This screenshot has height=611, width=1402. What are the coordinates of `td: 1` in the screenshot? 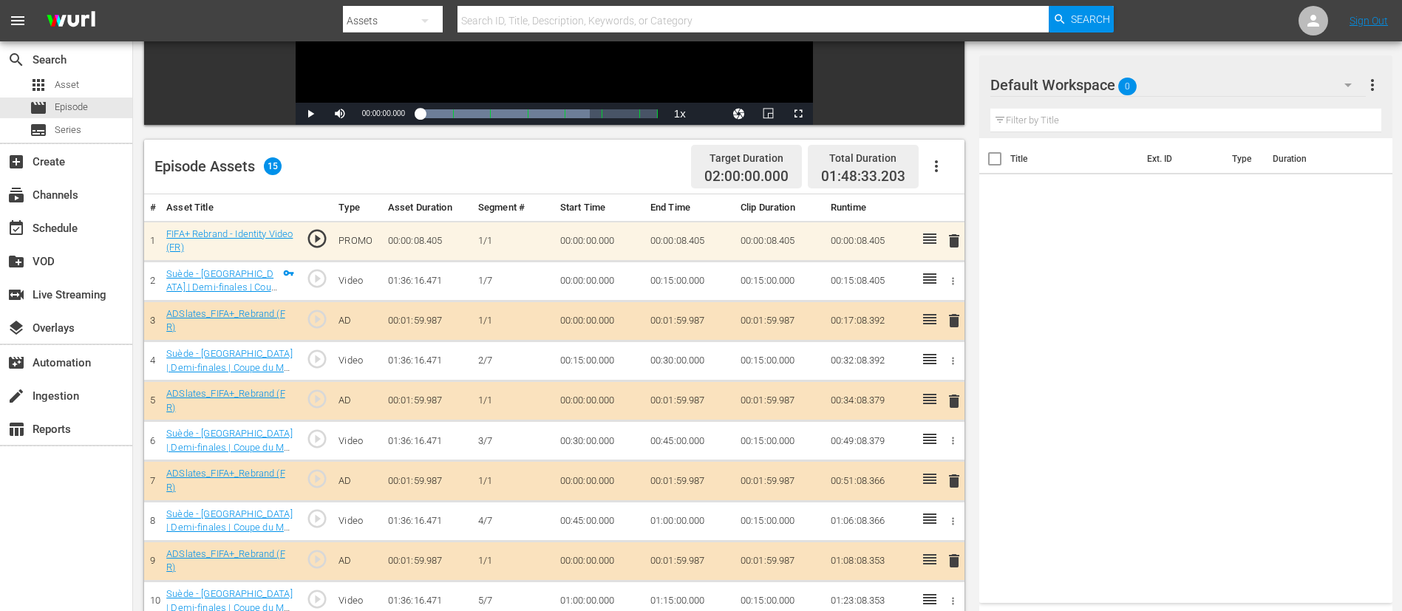 It's located at (152, 241).